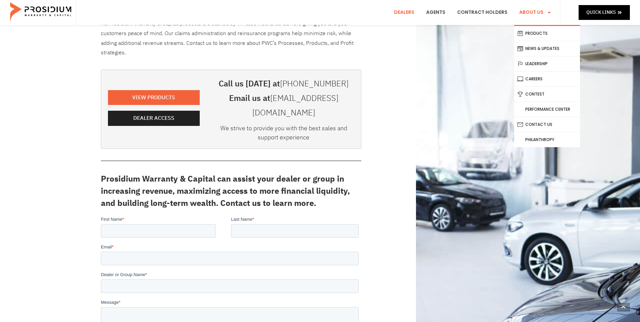  I want to click on span: Quick Links, so click(601, 12).